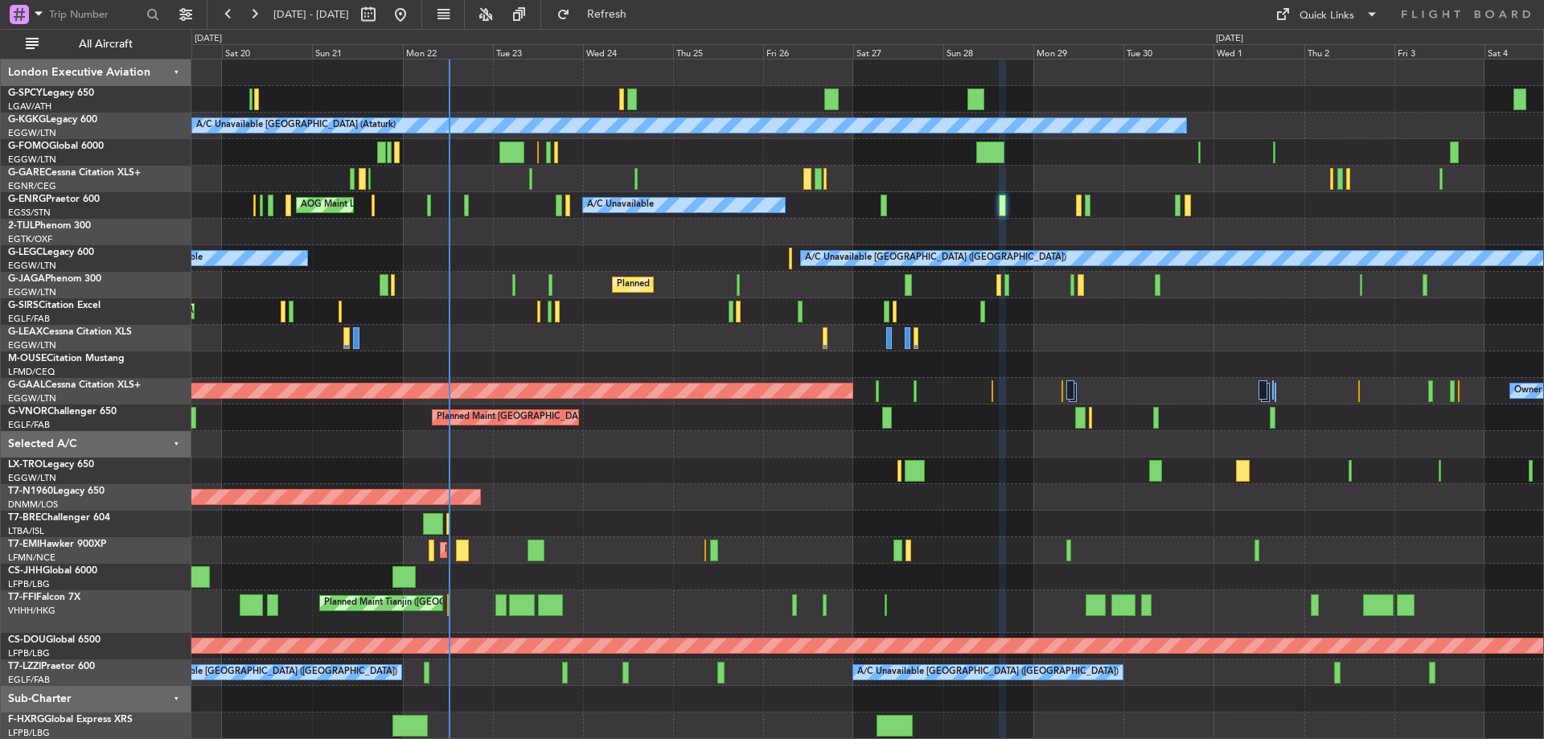 The height and width of the screenshot is (739, 1544). What do you see at coordinates (74, 385) in the screenshot?
I see `a: G-GAALCessna Citation XLS+` at bounding box center [74, 385].